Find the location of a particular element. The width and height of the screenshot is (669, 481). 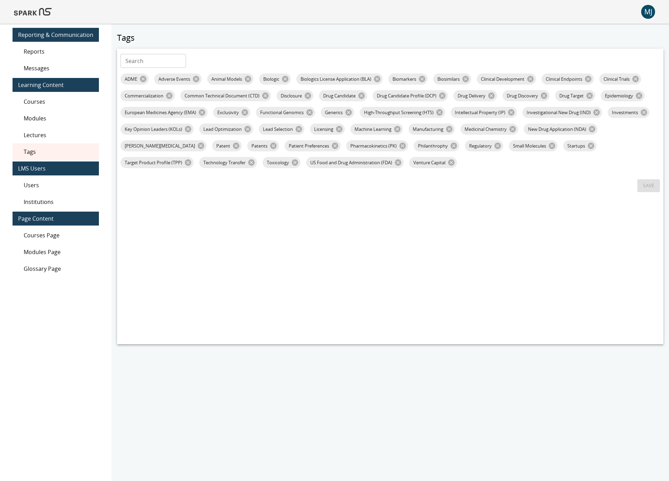

span: Lectures is located at coordinates (58, 135).